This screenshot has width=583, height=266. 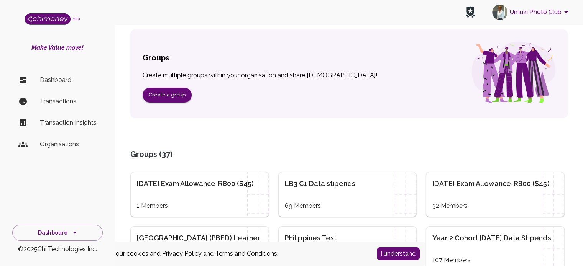 What do you see at coordinates (348, 238) in the screenshot?
I see `div: Philippines Test` at bounding box center [348, 238].